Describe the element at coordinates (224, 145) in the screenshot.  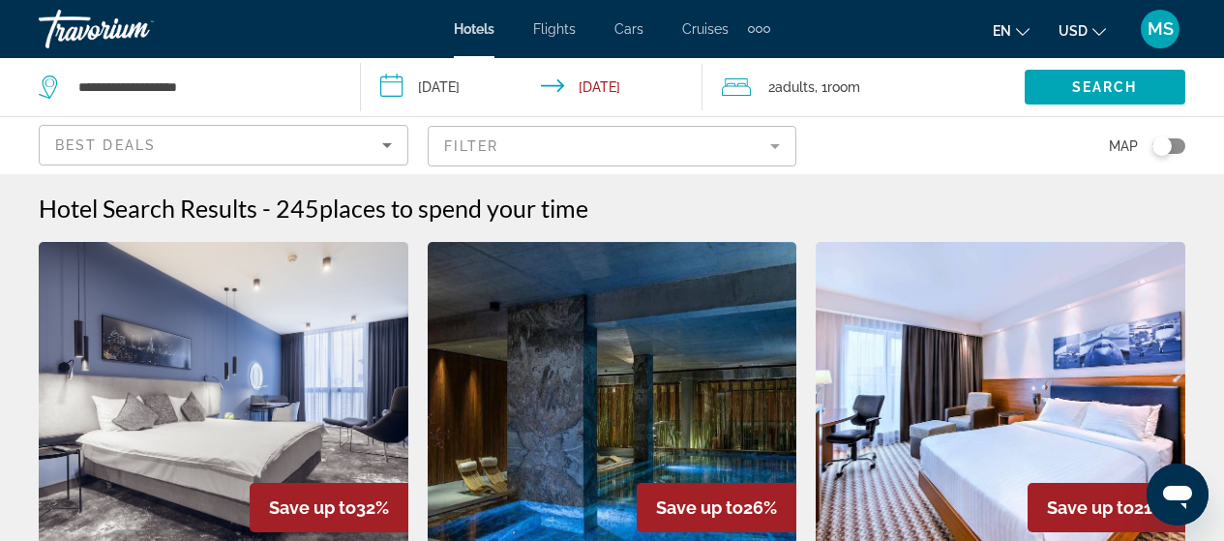
I see `mat-select: Sort by` at that location.